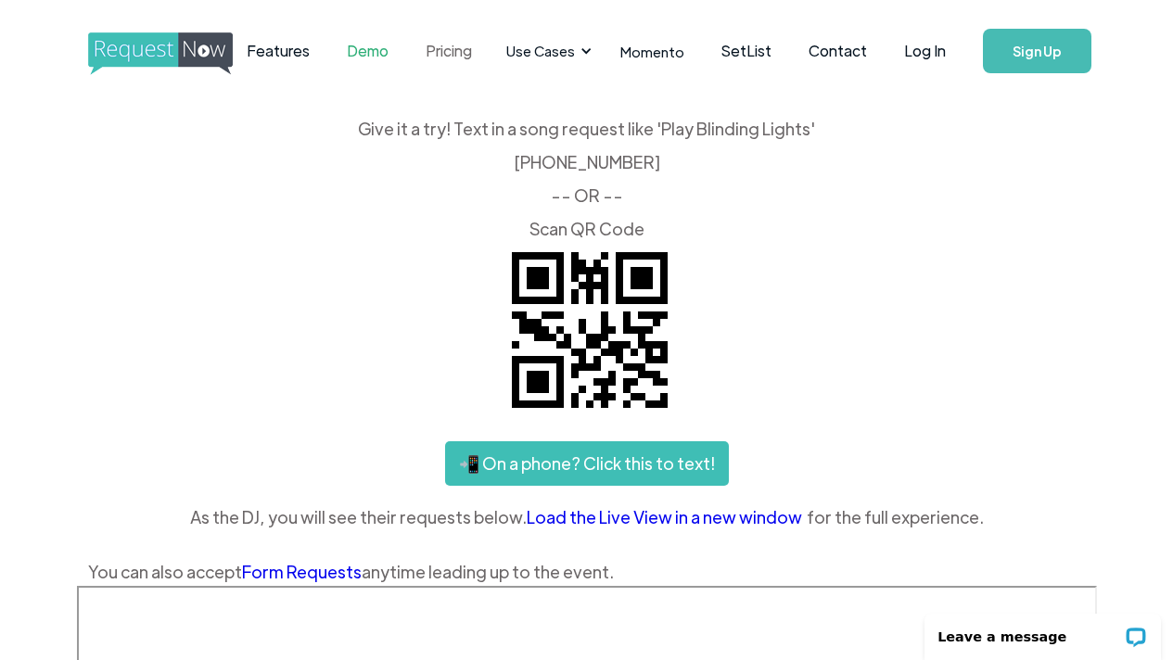 This screenshot has width=1173, height=660. What do you see at coordinates (586, 572) in the screenshot?
I see `div: You can also accept anytime leading up to the event.` at bounding box center [586, 572].